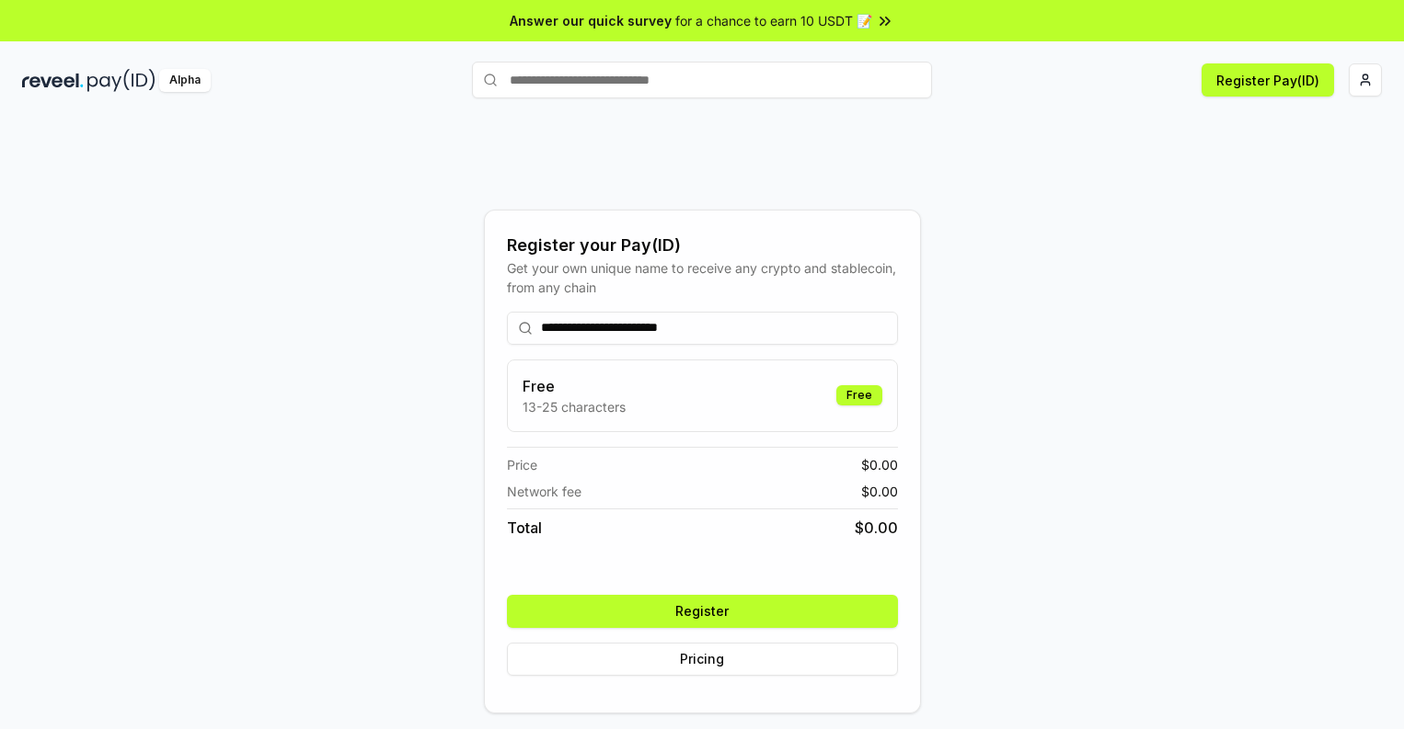 The width and height of the screenshot is (1404, 729). Describe the element at coordinates (702, 660) in the screenshot. I see `button: Pricing` at that location.